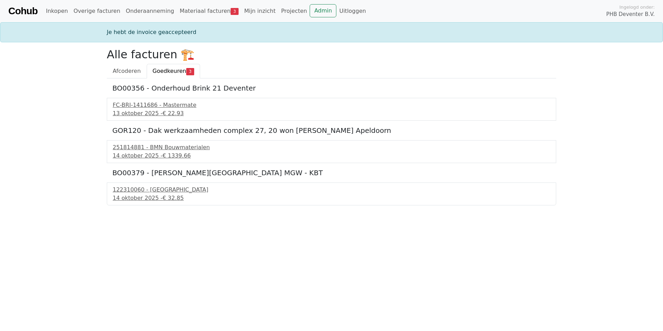  Describe the element at coordinates (294, 11) in the screenshot. I see `a: Projecten` at that location.